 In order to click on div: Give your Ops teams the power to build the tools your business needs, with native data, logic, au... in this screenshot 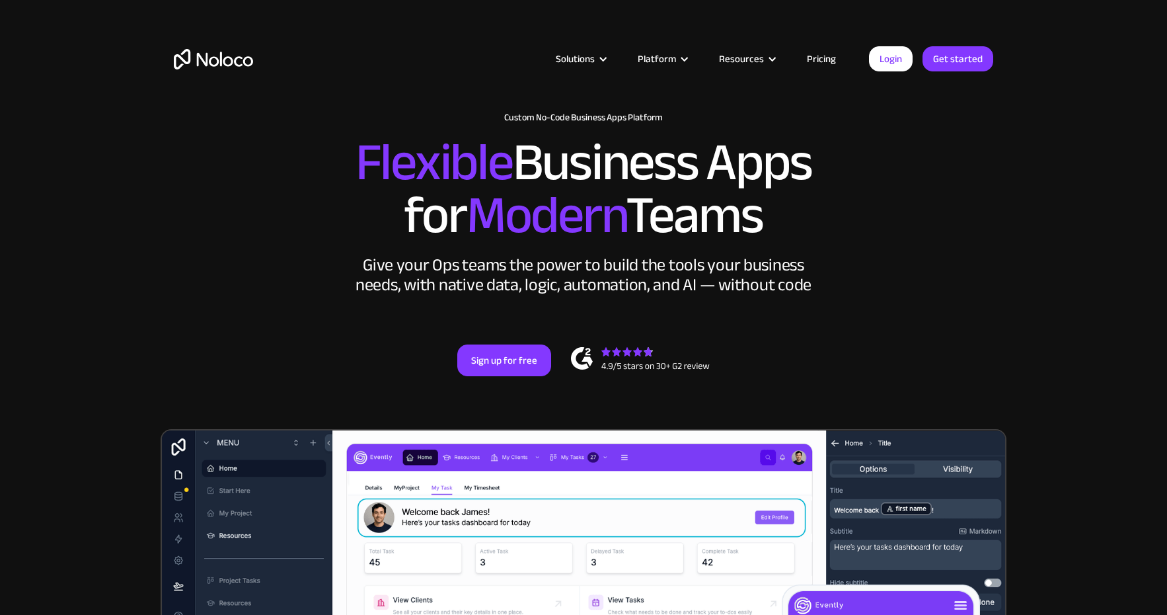, I will do `click(584, 275)`.